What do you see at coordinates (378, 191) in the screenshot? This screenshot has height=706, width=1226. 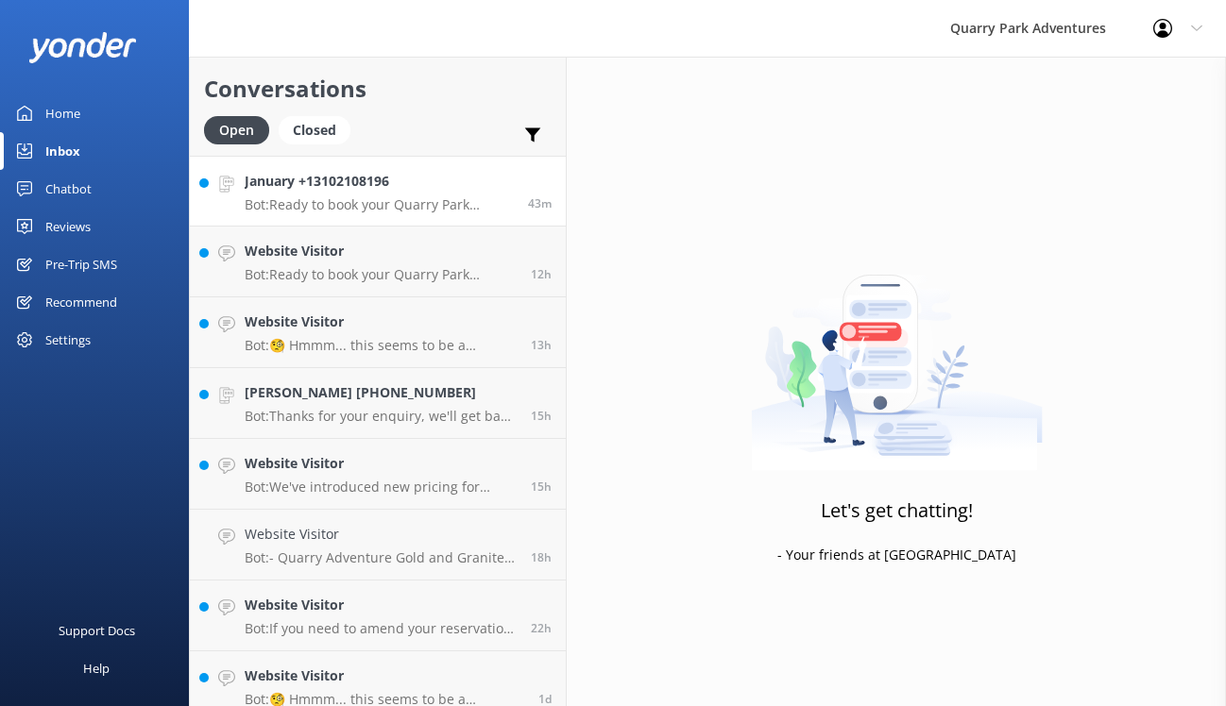 I see `a: January +13102108196Bot:Ready to book your Quarry Park adventure? Simply check live availability ...` at bounding box center [378, 191].